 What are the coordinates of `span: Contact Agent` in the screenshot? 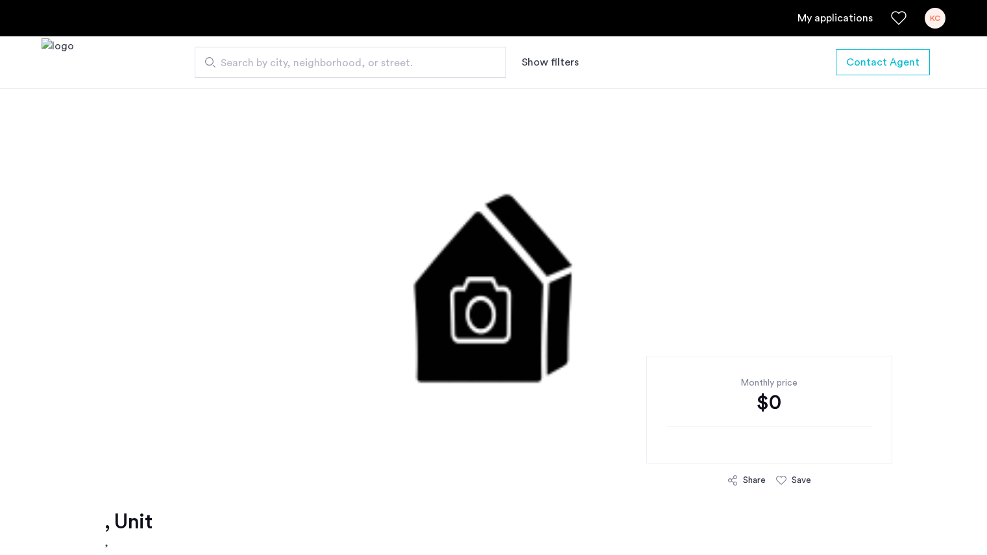 It's located at (883, 62).